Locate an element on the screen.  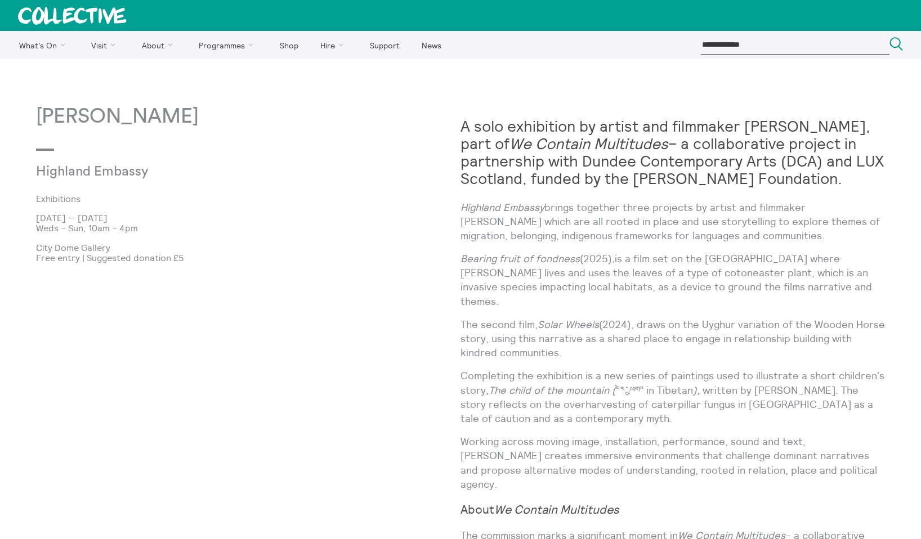
em: Bearing fruit of fondness is located at coordinates (520, 258).